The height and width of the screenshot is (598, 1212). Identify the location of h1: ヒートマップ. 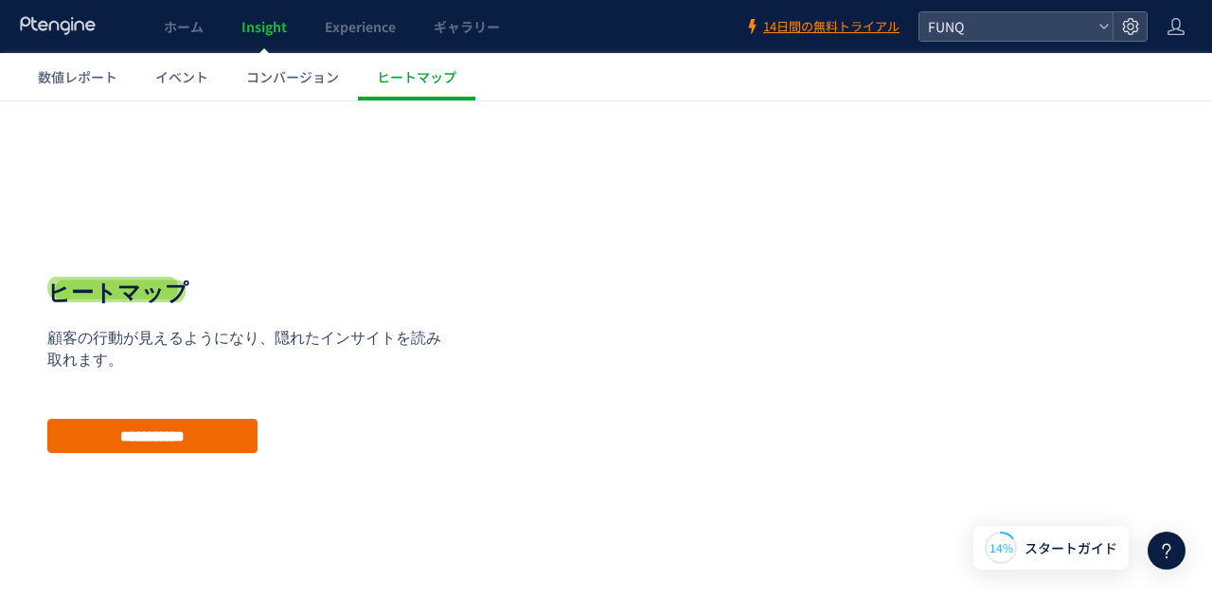
(117, 192).